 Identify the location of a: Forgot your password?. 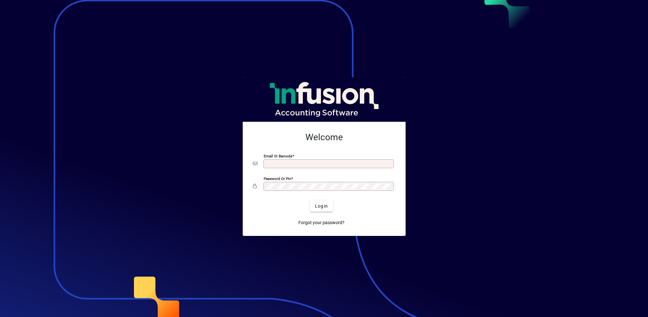
(321, 223).